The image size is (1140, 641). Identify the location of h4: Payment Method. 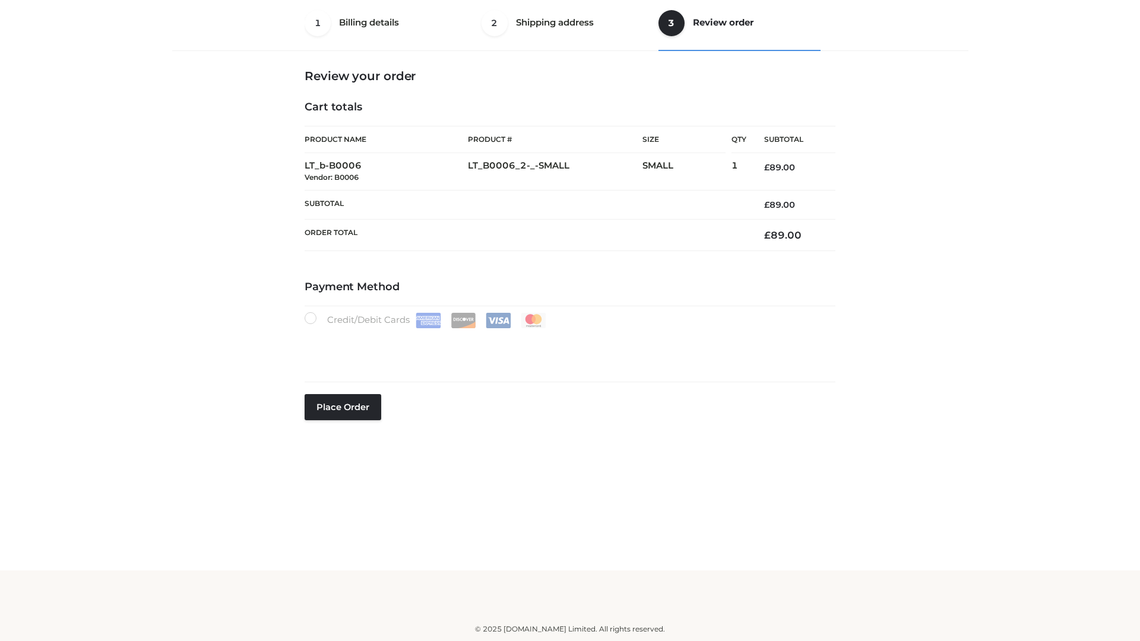
(570, 287).